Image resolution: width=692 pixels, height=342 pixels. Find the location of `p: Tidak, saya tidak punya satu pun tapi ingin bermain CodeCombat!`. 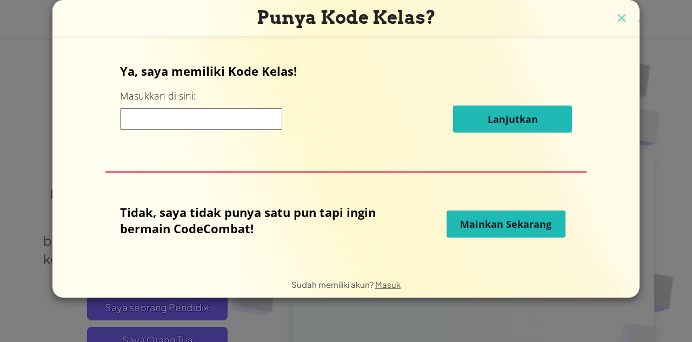

p: Tidak, saya tidak punya satu pun tapi ingin bermain CodeCombat! is located at coordinates (252, 220).